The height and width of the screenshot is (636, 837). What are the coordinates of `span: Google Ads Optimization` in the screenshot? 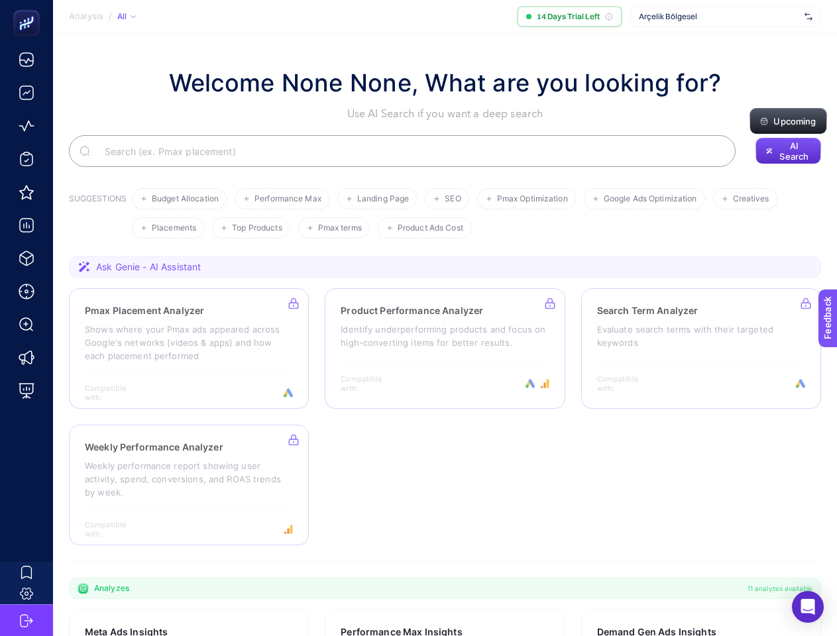 It's located at (650, 199).